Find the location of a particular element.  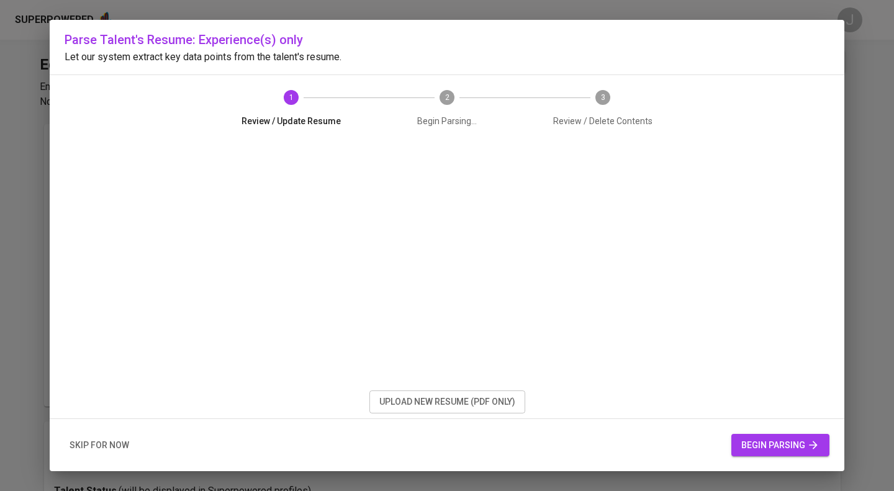

text: 1 is located at coordinates (291, 97).